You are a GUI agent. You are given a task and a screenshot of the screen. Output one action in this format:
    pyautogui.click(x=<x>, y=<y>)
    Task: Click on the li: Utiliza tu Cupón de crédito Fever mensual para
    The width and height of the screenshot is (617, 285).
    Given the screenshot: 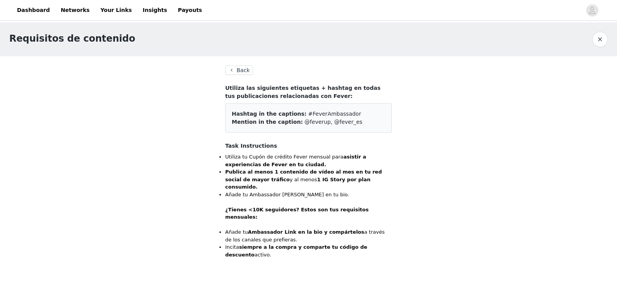 What is the action you would take?
    pyautogui.click(x=308, y=160)
    